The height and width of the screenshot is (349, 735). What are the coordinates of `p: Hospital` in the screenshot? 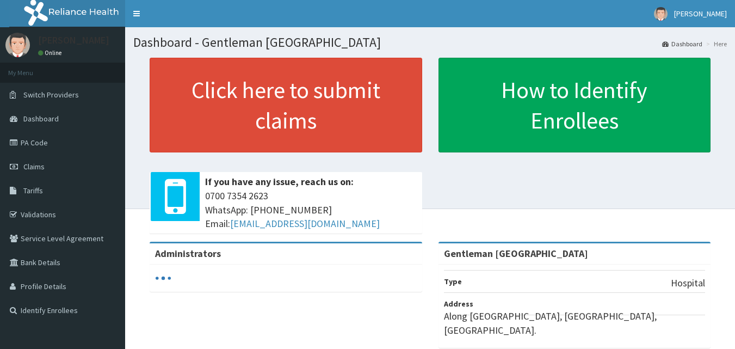 It's located at (688, 283).